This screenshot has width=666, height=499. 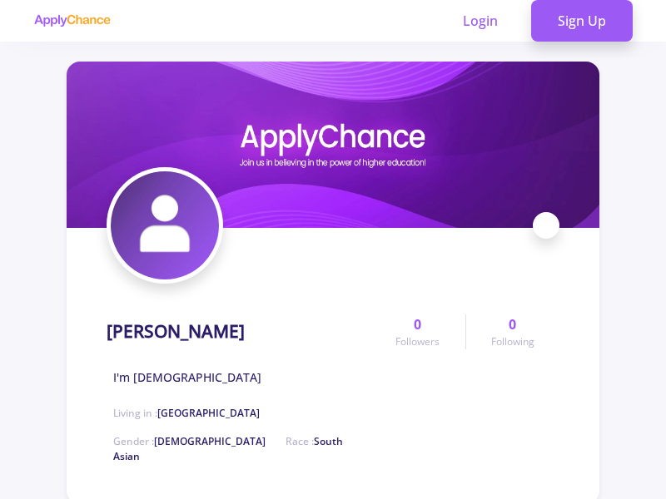 What do you see at coordinates (513, 342) in the screenshot?
I see `span: Following` at bounding box center [513, 342].